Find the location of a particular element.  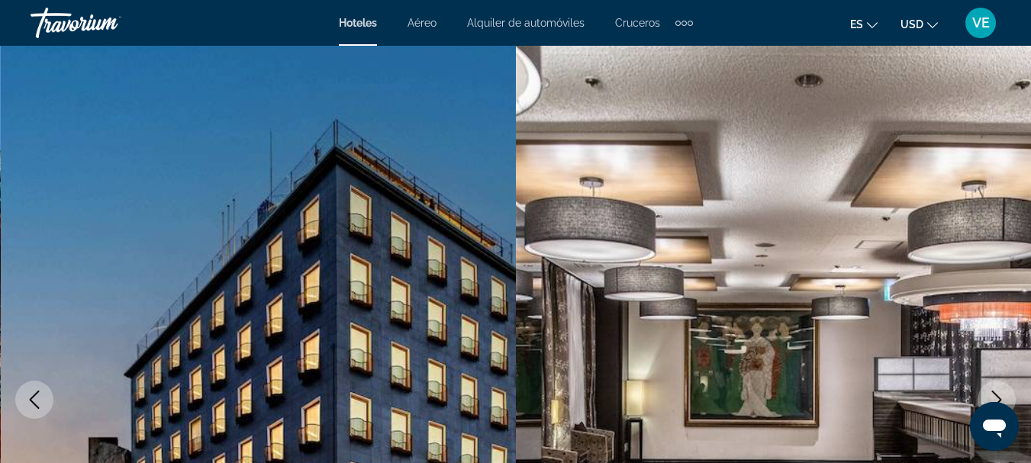

span: USD is located at coordinates (912, 24).